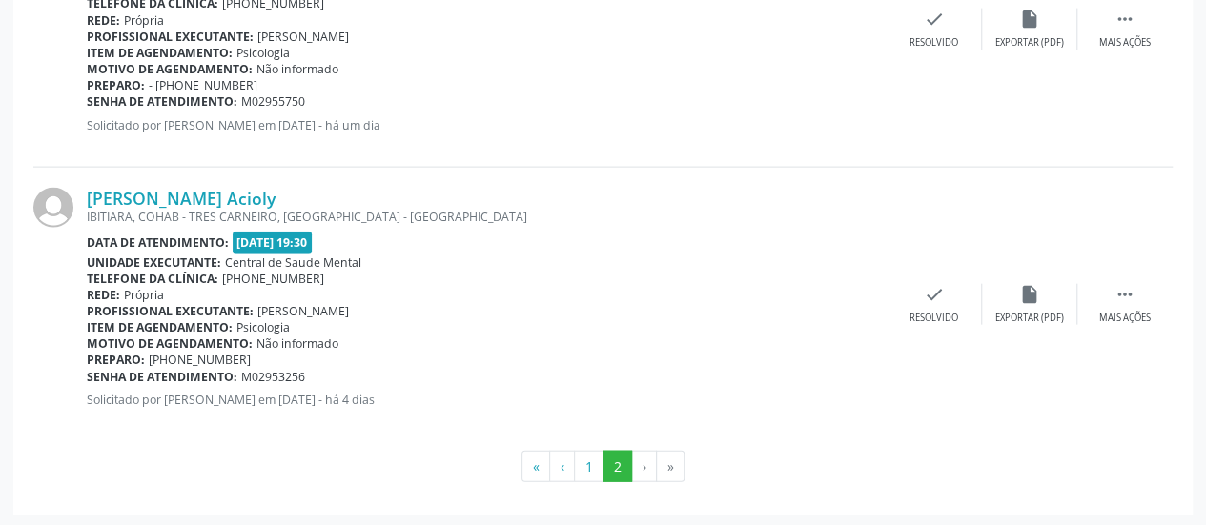 This screenshot has width=1206, height=525. Describe the element at coordinates (273, 376) in the screenshot. I see `span: M02953256` at that location.